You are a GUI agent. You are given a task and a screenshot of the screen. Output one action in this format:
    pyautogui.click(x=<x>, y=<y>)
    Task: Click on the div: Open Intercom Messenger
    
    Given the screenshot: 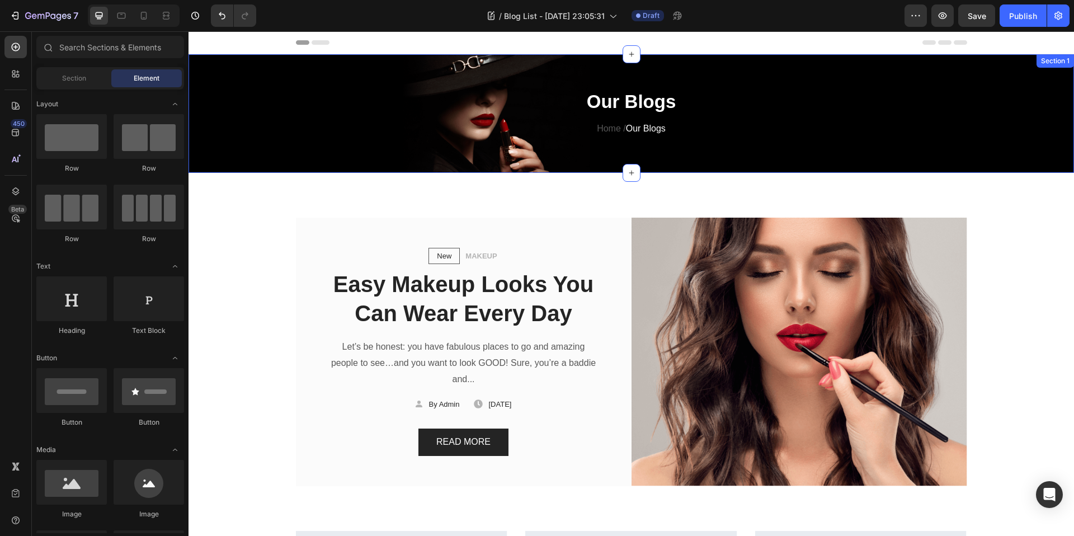 What is the action you would take?
    pyautogui.click(x=1049, y=494)
    